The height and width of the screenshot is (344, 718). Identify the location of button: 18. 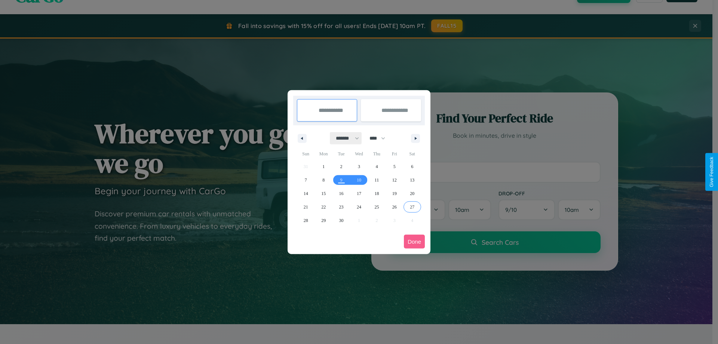
(377, 193).